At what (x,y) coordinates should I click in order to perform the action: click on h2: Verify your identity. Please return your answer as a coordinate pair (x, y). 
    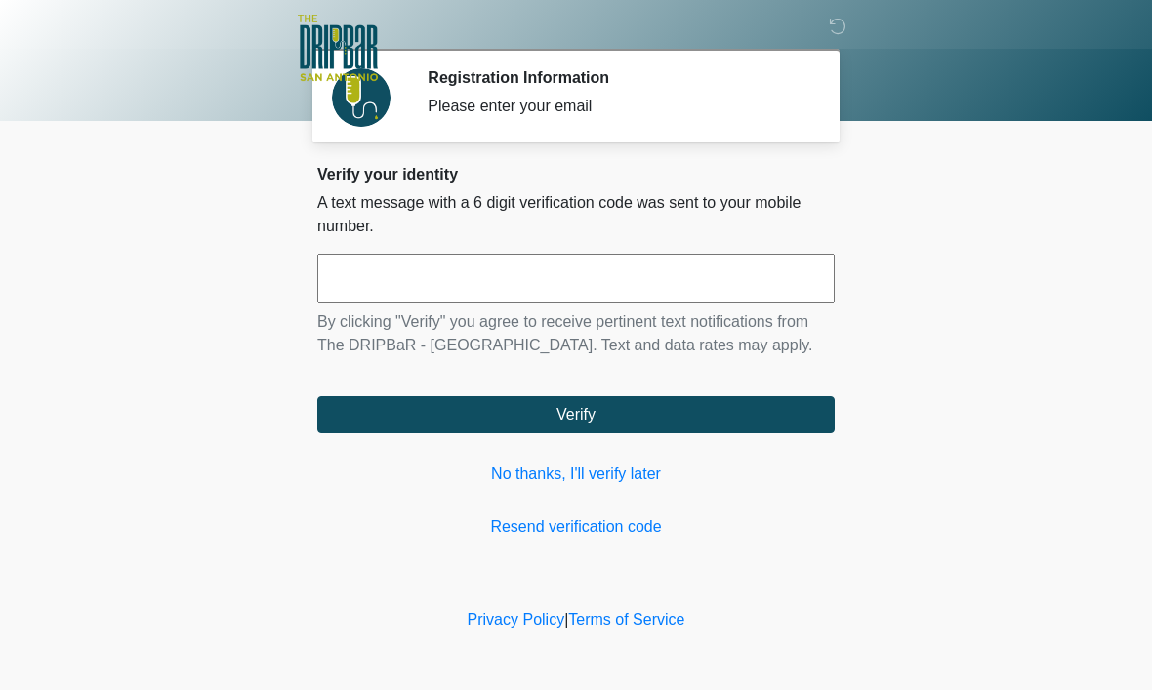
    Looking at the image, I should click on (576, 174).